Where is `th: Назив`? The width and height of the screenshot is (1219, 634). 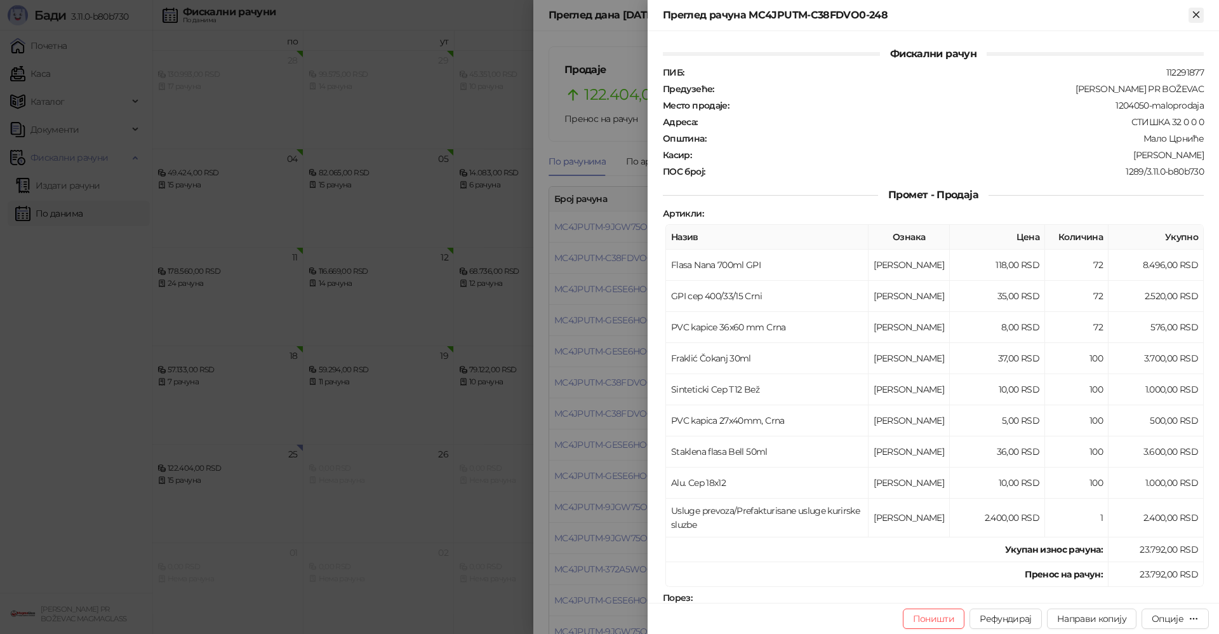
th: Назив is located at coordinates (767, 237).